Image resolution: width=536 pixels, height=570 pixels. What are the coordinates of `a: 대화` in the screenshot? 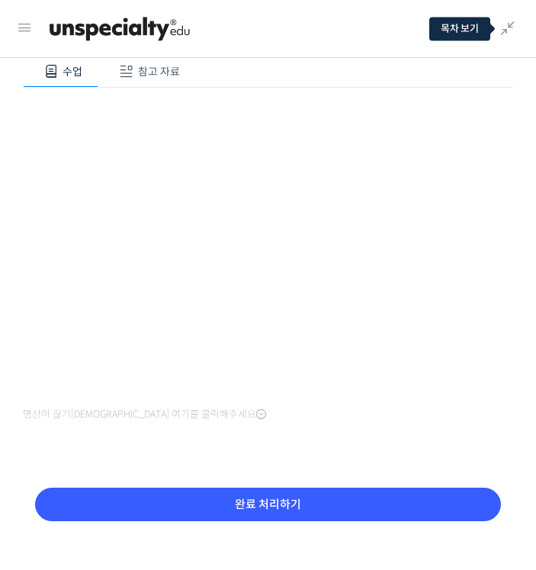 It's located at (149, 463).